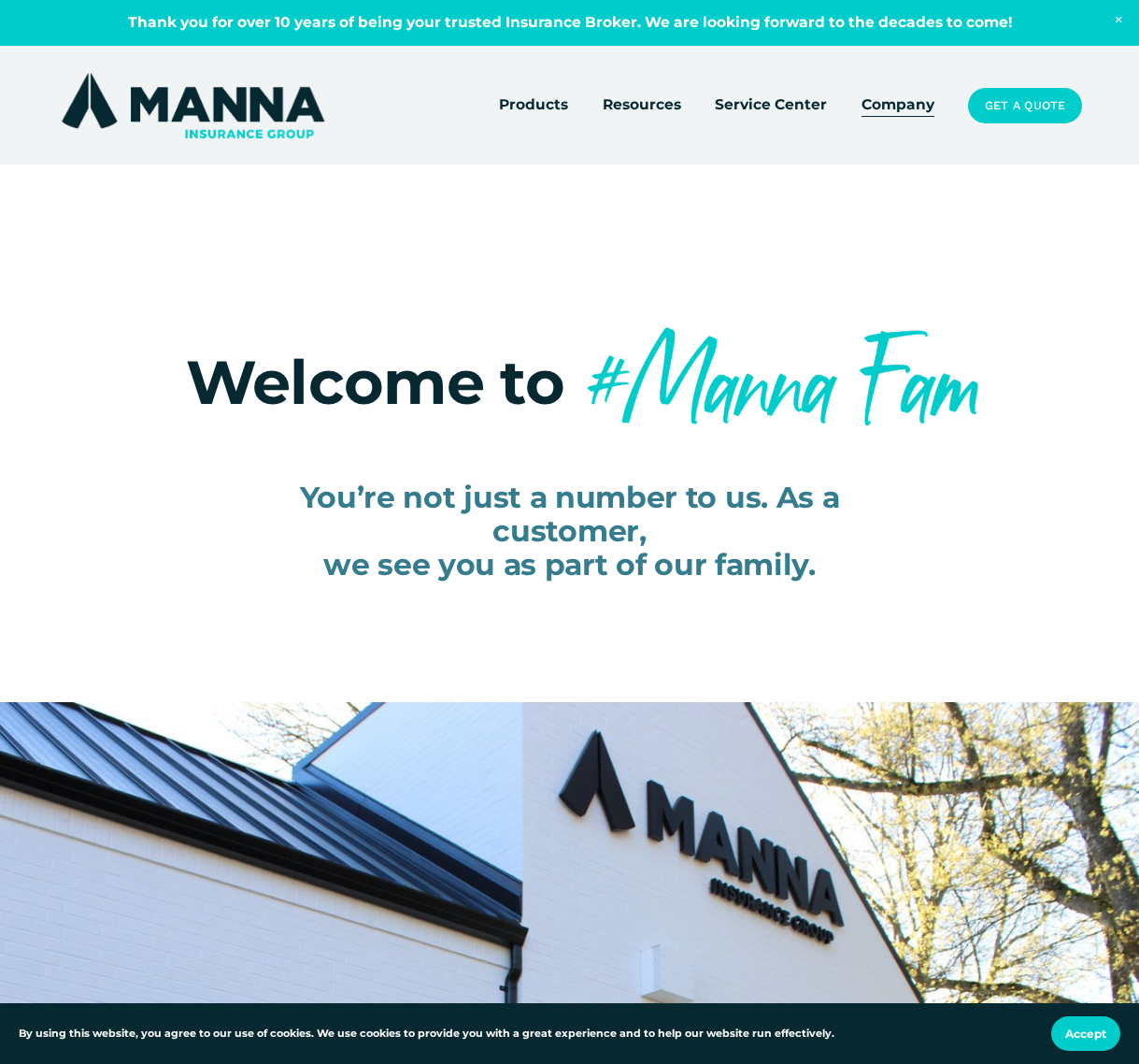 The height and width of the screenshot is (1064, 1139). I want to click on p: By using this website, you agree to our use of cookies. We use cookies to provide you with a grea..., so click(426, 1034).